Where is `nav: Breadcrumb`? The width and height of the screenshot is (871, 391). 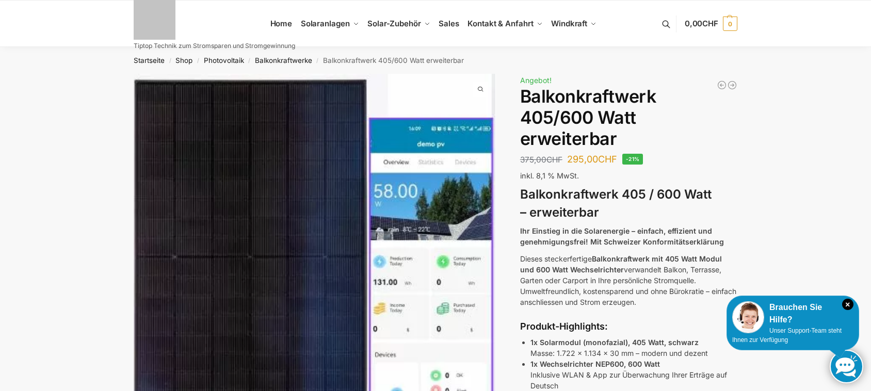
nav: Breadcrumb is located at coordinates (436, 60).